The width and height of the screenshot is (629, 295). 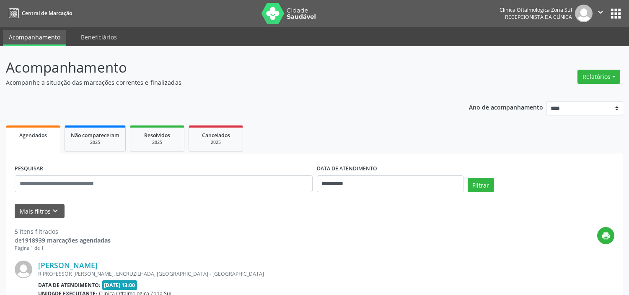 I want to click on p: Ano de acompanhamento, so click(x=506, y=106).